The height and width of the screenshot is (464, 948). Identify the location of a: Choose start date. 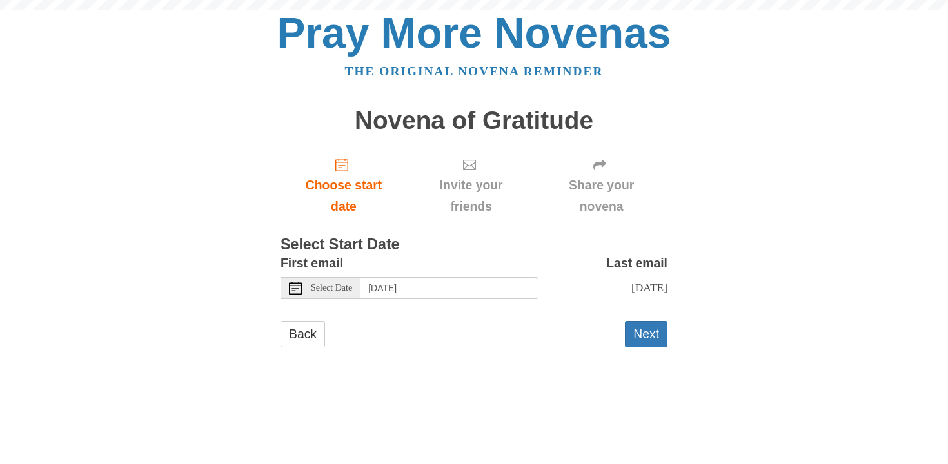
(344, 185).